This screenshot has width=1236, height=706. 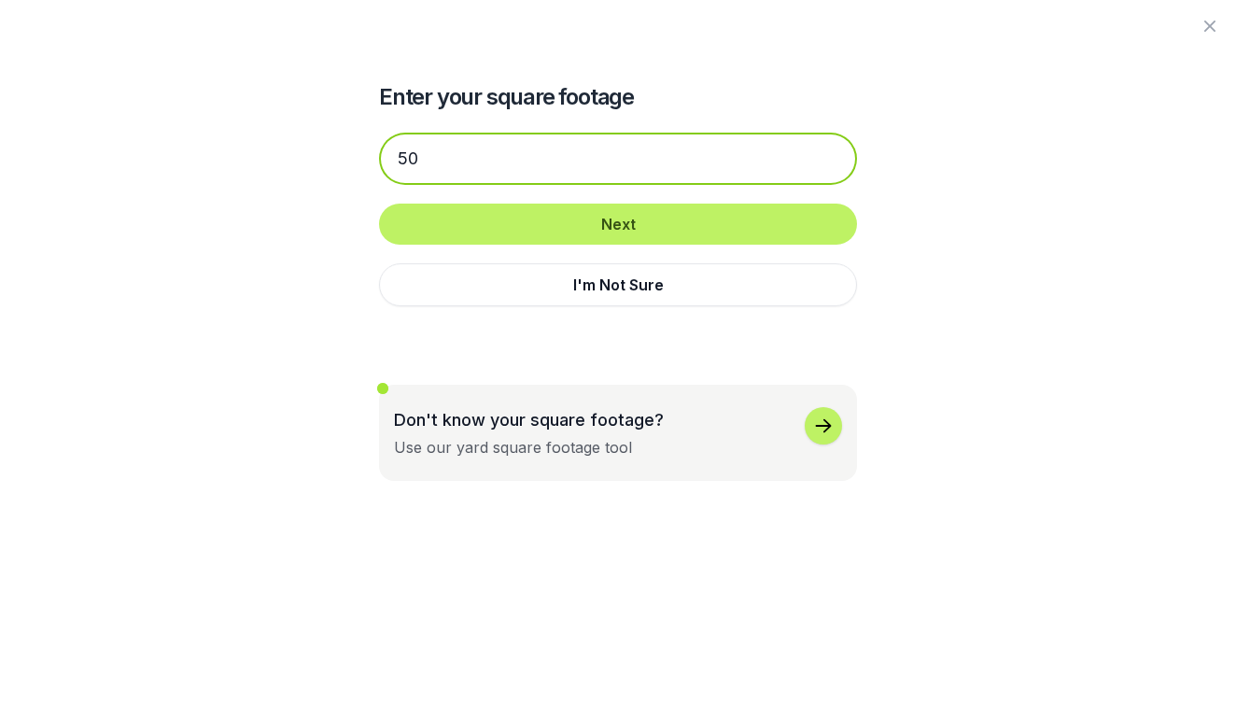 I want to click on button: Next, so click(x=618, y=224).